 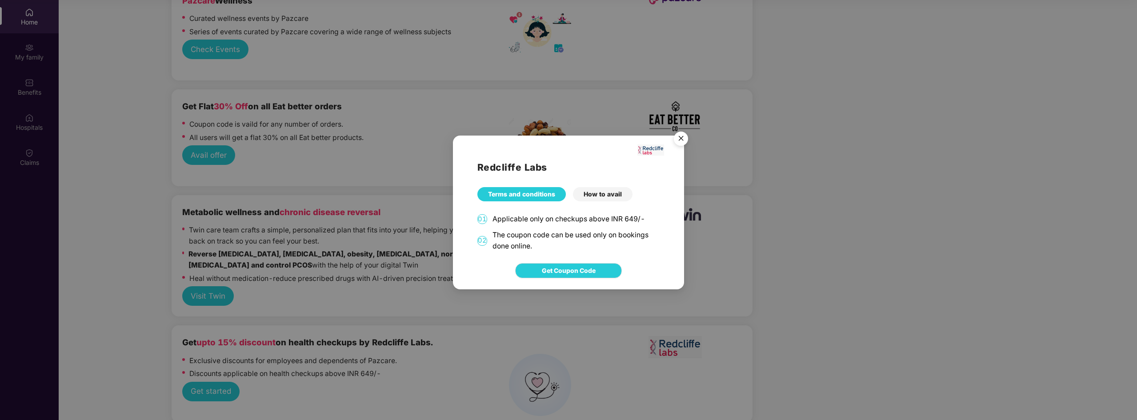 What do you see at coordinates (482, 241) in the screenshot?
I see `span: 02` at bounding box center [482, 241].